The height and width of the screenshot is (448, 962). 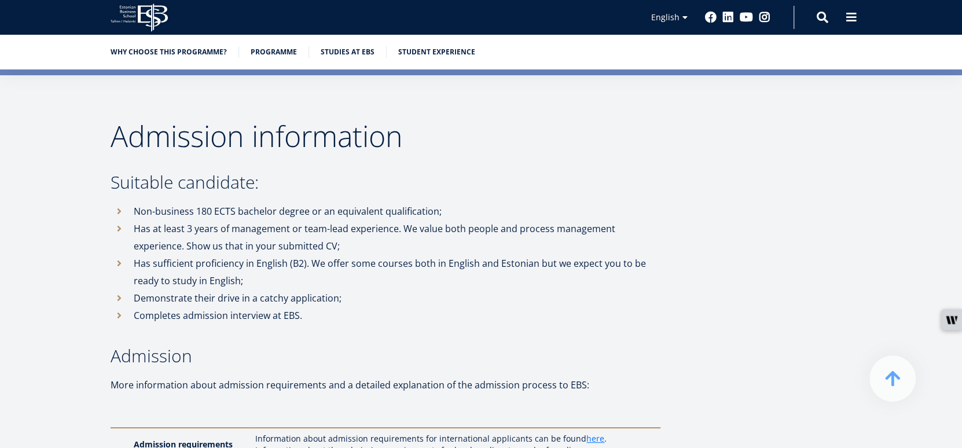 I want to click on h3: Suitable candidate:, so click(x=386, y=182).